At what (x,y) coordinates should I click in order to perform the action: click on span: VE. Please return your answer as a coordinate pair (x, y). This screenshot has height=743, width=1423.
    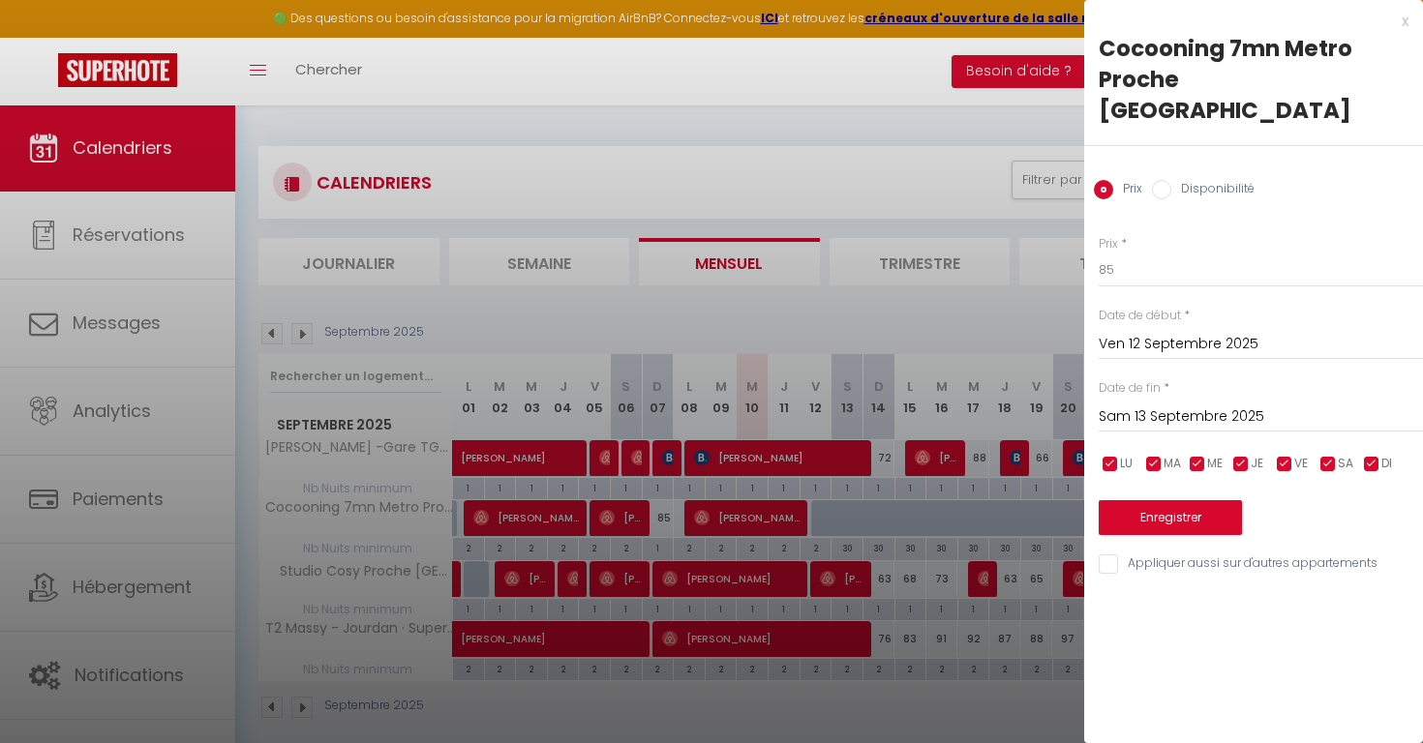
    Looking at the image, I should click on (1301, 464).